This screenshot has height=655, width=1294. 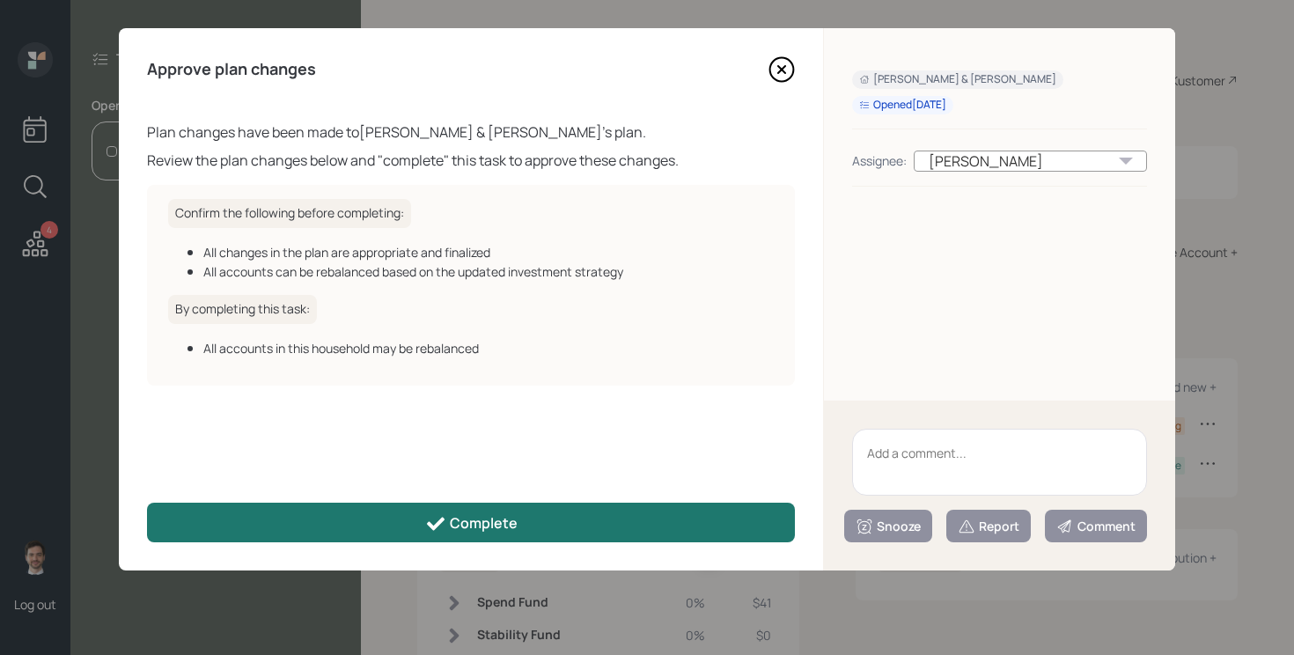 I want to click on button: Comment, so click(x=1096, y=526).